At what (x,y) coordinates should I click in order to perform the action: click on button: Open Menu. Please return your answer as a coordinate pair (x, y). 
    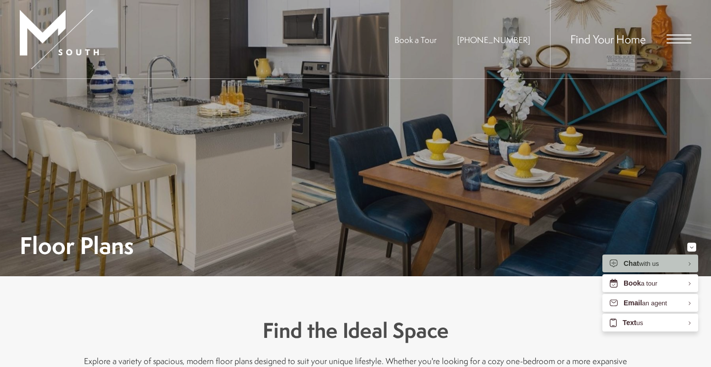
    Looking at the image, I should click on (678, 39).